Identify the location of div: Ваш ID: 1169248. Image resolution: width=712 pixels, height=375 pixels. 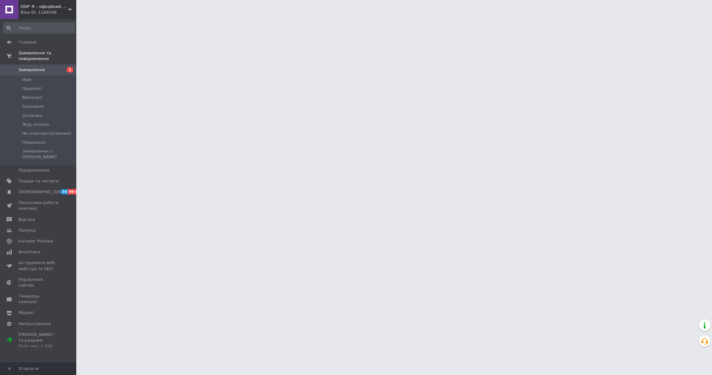
(48, 12).